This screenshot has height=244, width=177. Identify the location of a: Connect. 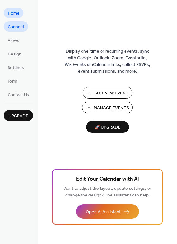
(16, 26).